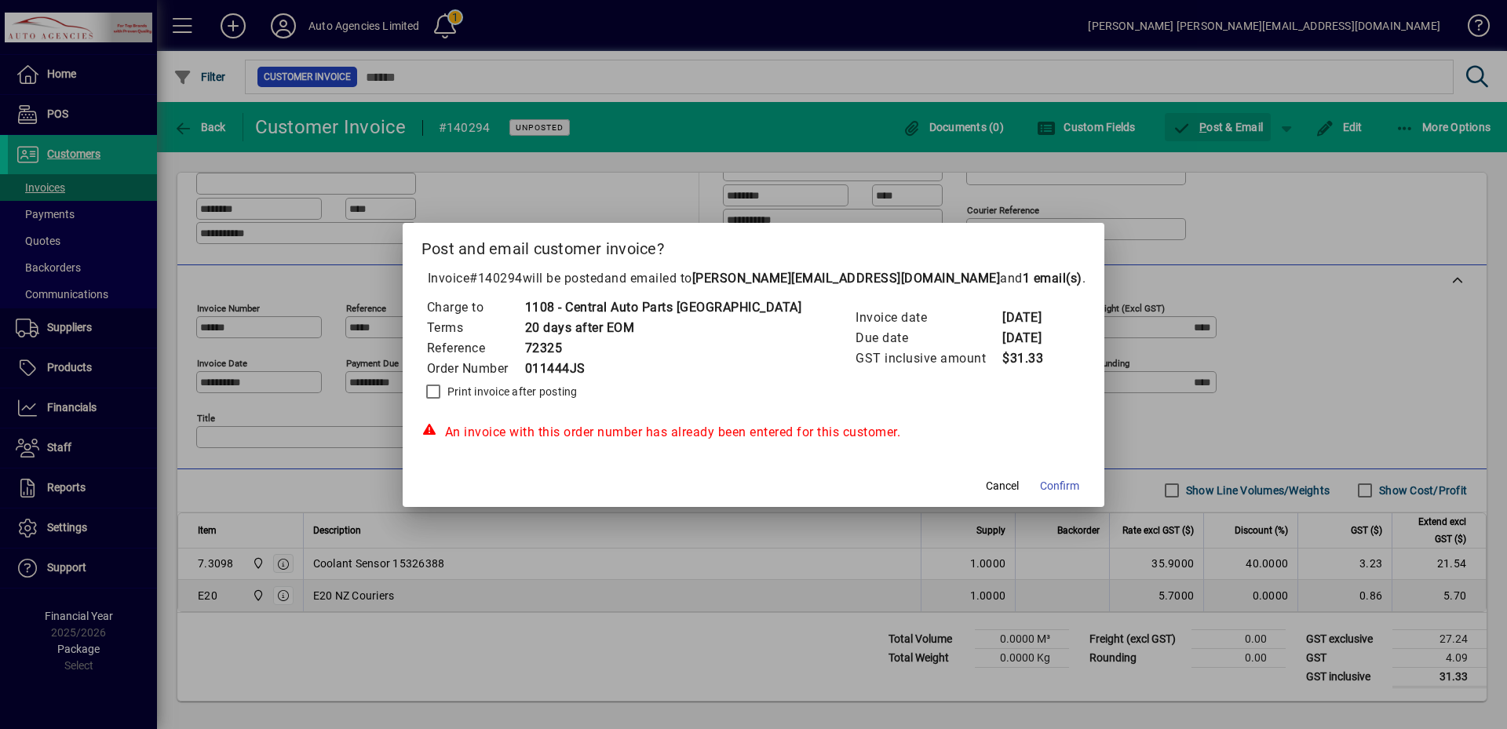 The image size is (1507, 729). I want to click on td: Order Number, so click(475, 369).